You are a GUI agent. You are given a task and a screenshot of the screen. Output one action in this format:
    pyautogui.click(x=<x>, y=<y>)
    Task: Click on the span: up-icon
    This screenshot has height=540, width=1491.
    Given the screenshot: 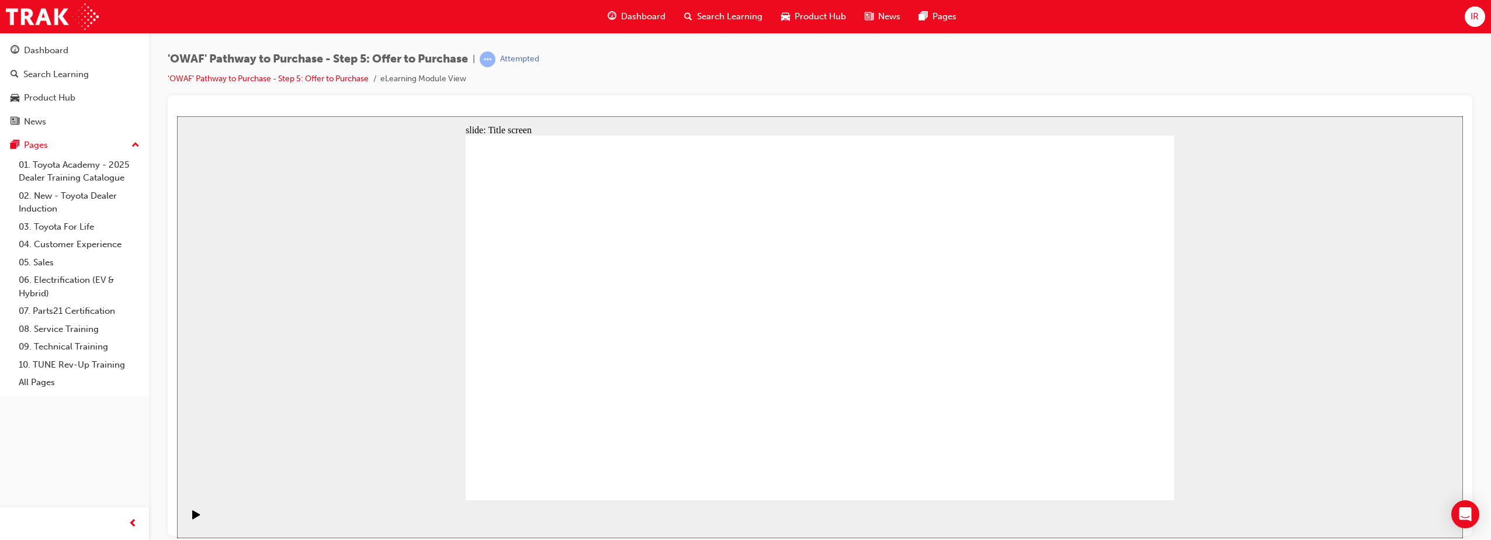 What is the action you would take?
    pyautogui.click(x=136, y=145)
    